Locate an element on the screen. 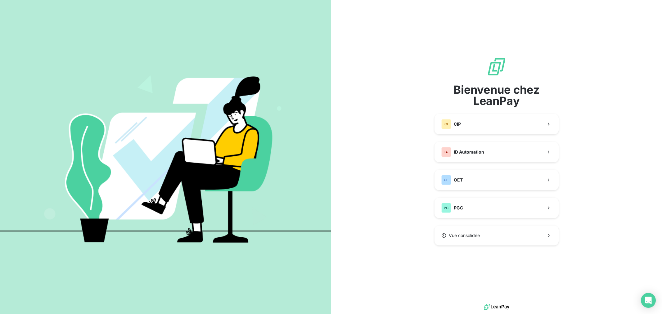  span: Vue consolidée is located at coordinates (464, 236).